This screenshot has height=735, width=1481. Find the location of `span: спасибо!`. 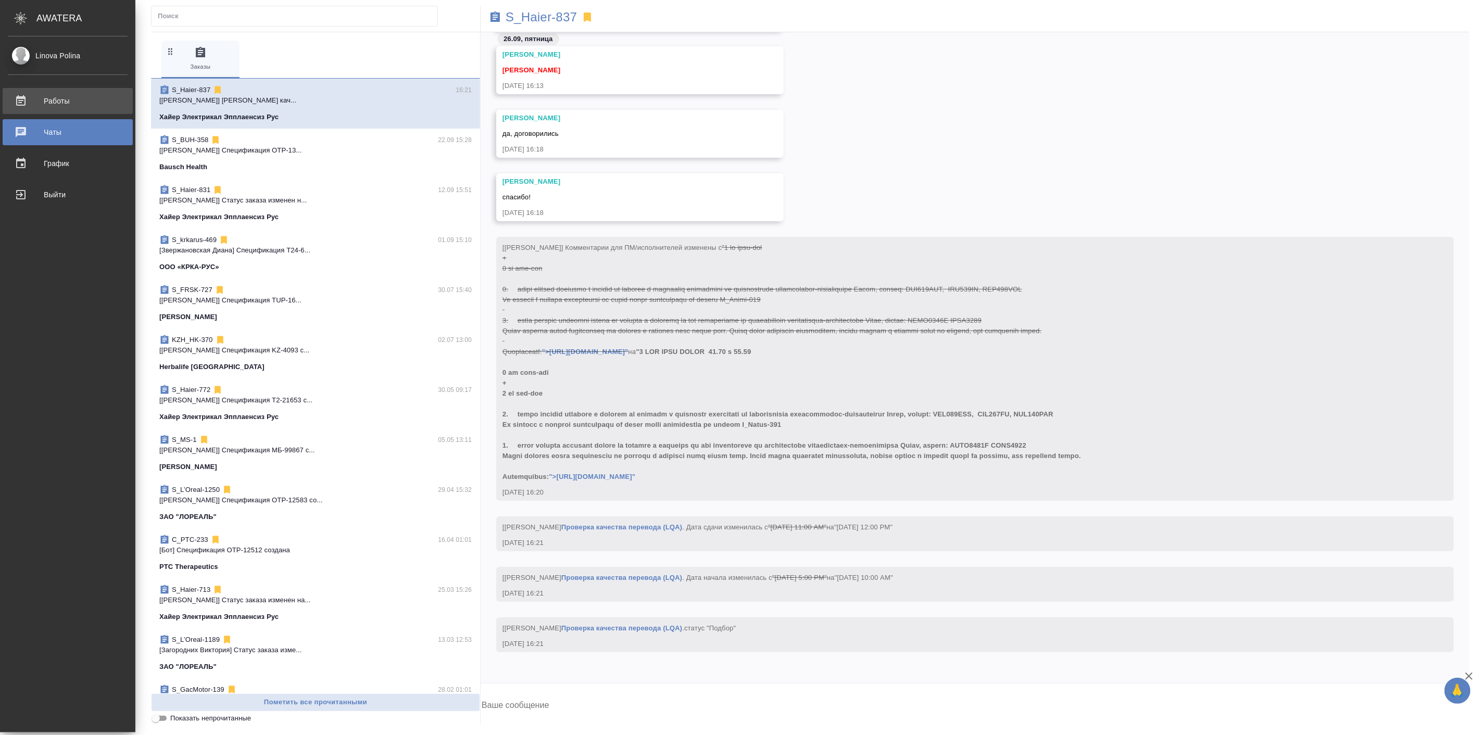

span: спасибо! is located at coordinates (517, 197).